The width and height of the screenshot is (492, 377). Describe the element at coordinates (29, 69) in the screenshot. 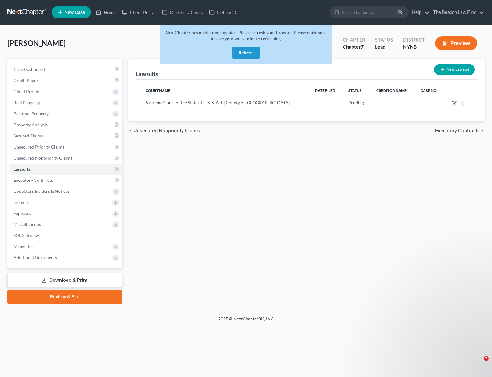

I see `span: Case Dashboard` at that location.